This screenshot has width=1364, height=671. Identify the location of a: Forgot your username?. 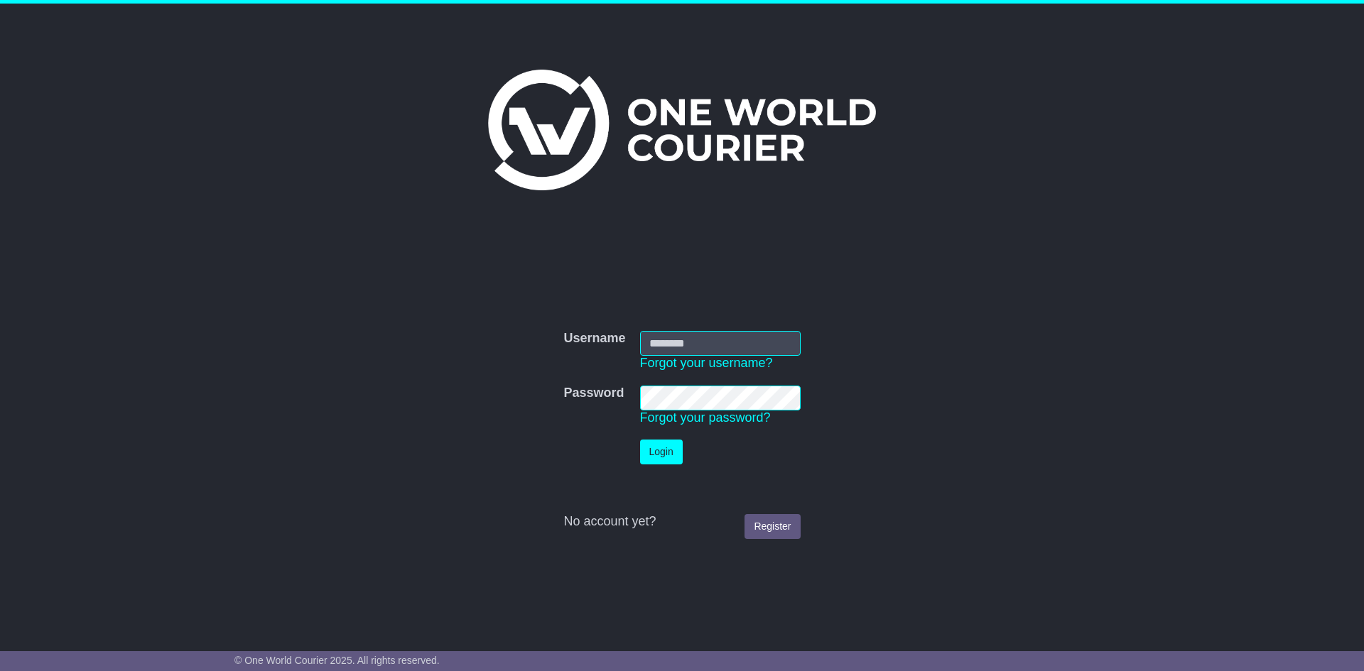
(706, 363).